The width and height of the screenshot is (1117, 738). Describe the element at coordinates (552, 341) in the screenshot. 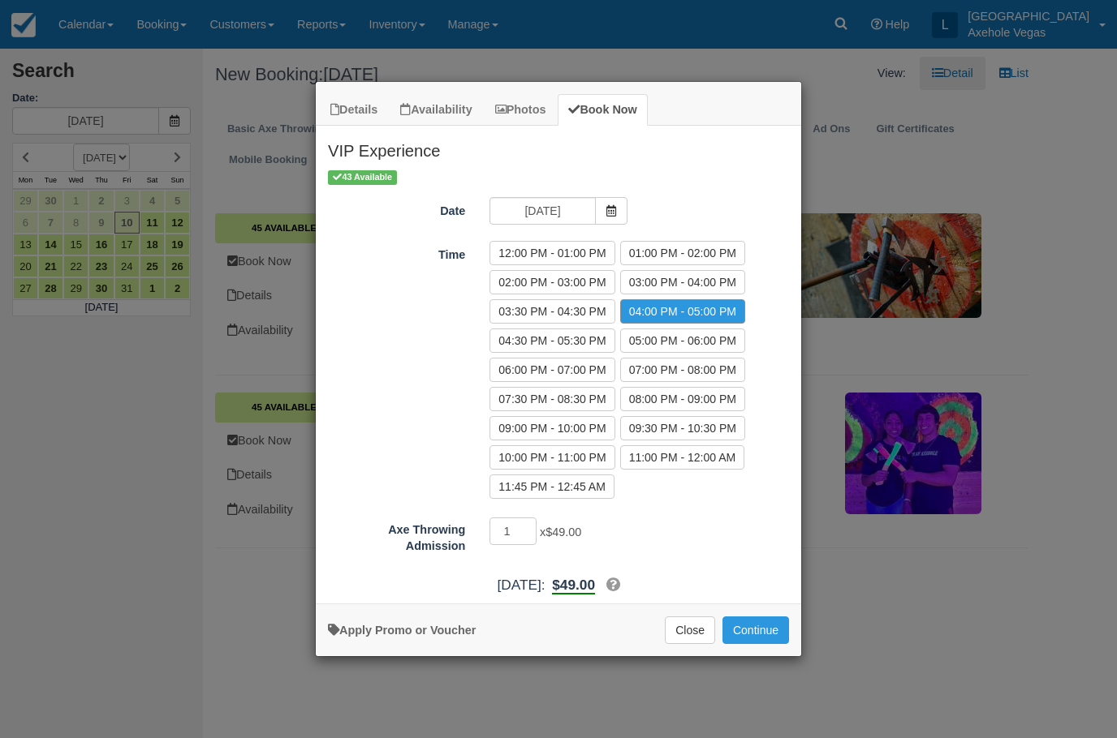

I see `label: 04:30 PM - 05:30 PM` at that location.